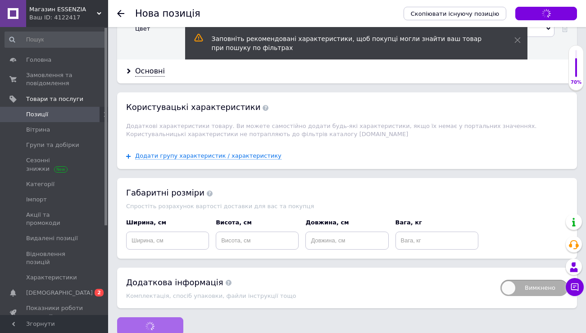 The image size is (586, 333). What do you see at coordinates (347, 240) in the screenshot?
I see `input: Довжина, см` at bounding box center [347, 240].